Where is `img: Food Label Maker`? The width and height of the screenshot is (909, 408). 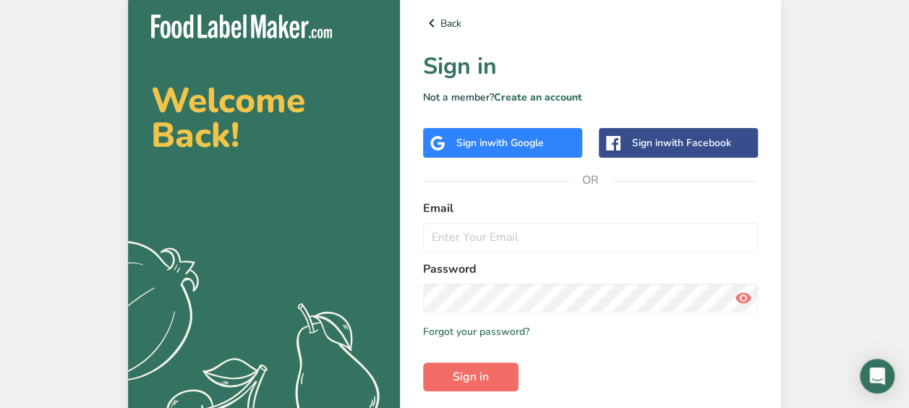
img: Food Label Maker is located at coordinates (242, 26).